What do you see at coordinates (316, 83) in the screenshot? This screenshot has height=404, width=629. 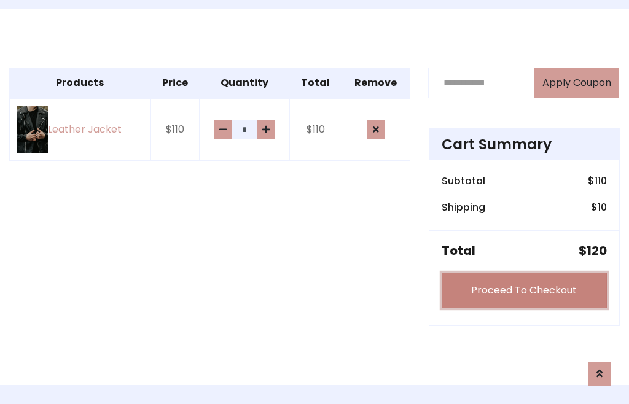 I see `th: Total` at bounding box center [316, 83].